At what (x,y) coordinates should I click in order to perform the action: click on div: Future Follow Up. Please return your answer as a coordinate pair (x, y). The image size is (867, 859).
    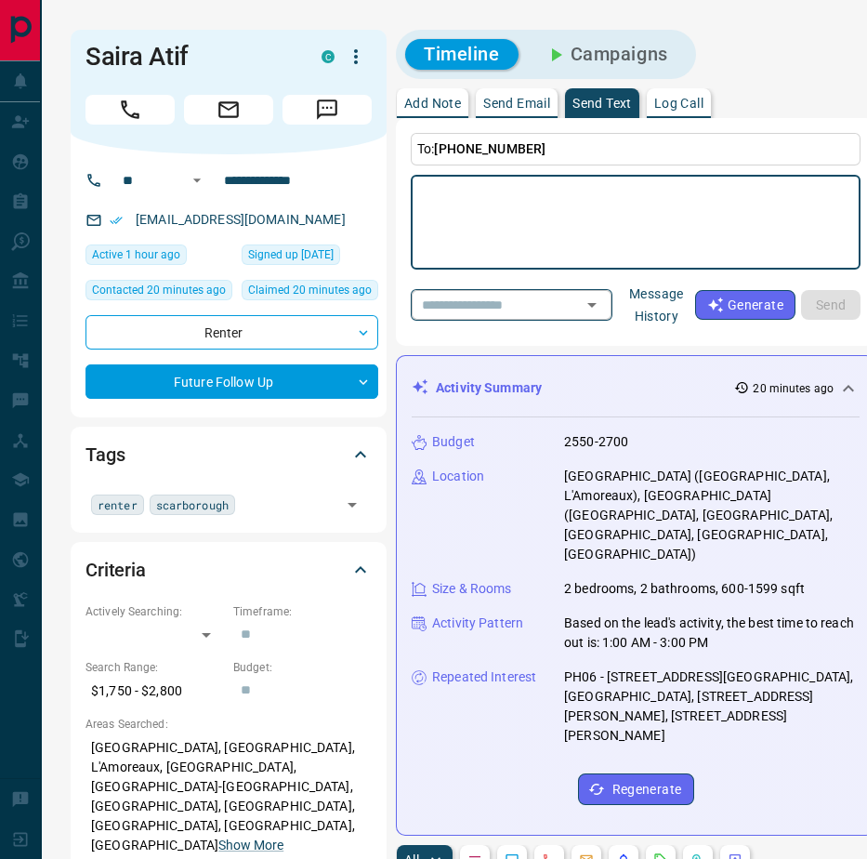
    Looking at the image, I should click on (232, 381).